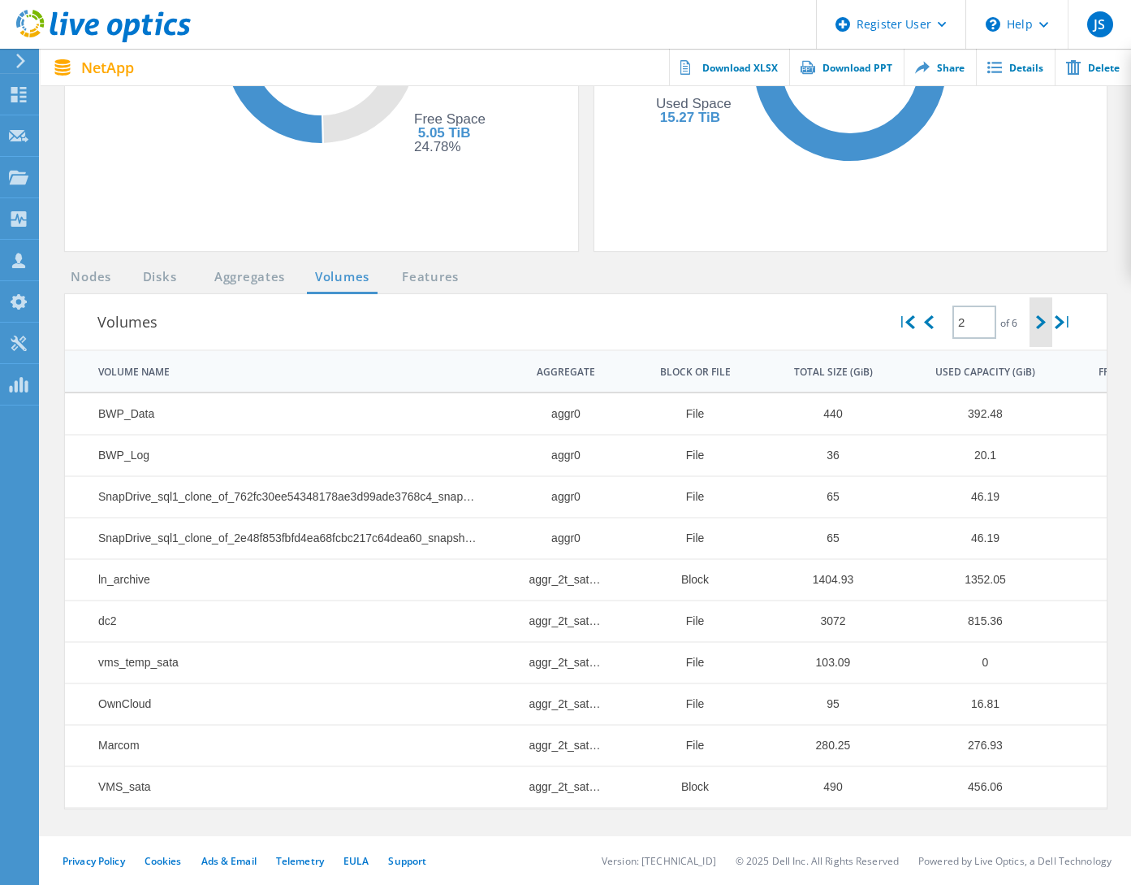 The width and height of the screenshot is (1131, 885). What do you see at coordinates (103, 40) in the screenshot?
I see `a: Live Optics Dashboard` at bounding box center [103, 40].